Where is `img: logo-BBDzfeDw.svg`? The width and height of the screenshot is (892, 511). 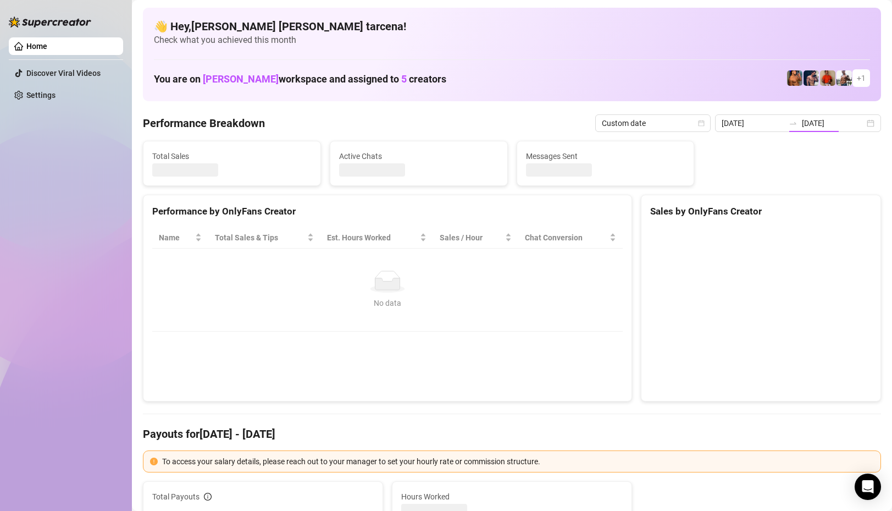
img: logo-BBDzfeDw.svg is located at coordinates (50, 22).